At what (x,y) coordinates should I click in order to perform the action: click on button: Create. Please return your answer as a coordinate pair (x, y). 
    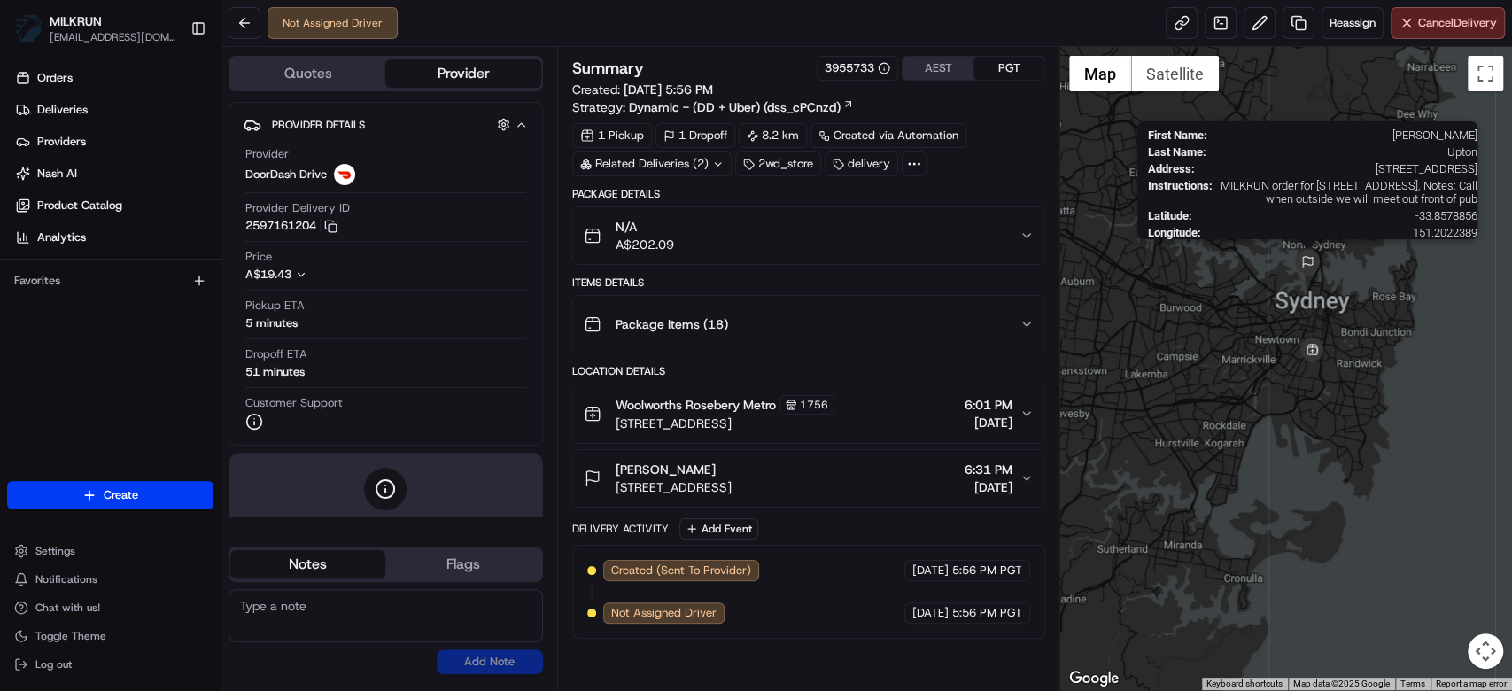
    Looking at the image, I should click on (110, 495).